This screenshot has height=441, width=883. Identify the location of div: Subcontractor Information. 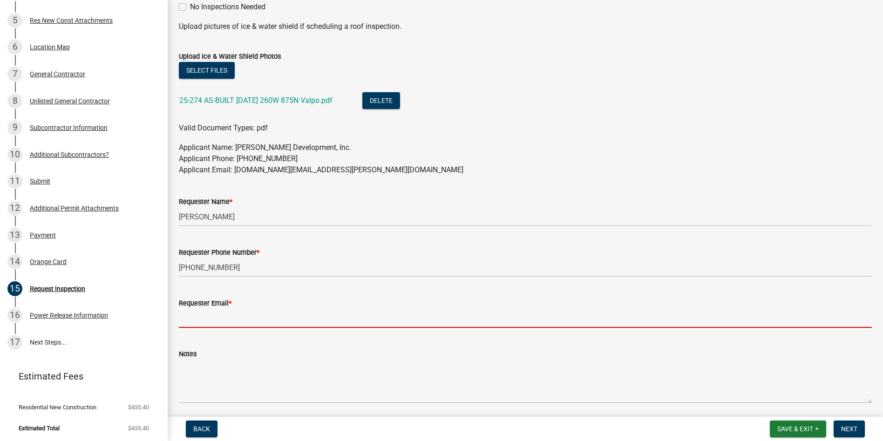
(68, 128).